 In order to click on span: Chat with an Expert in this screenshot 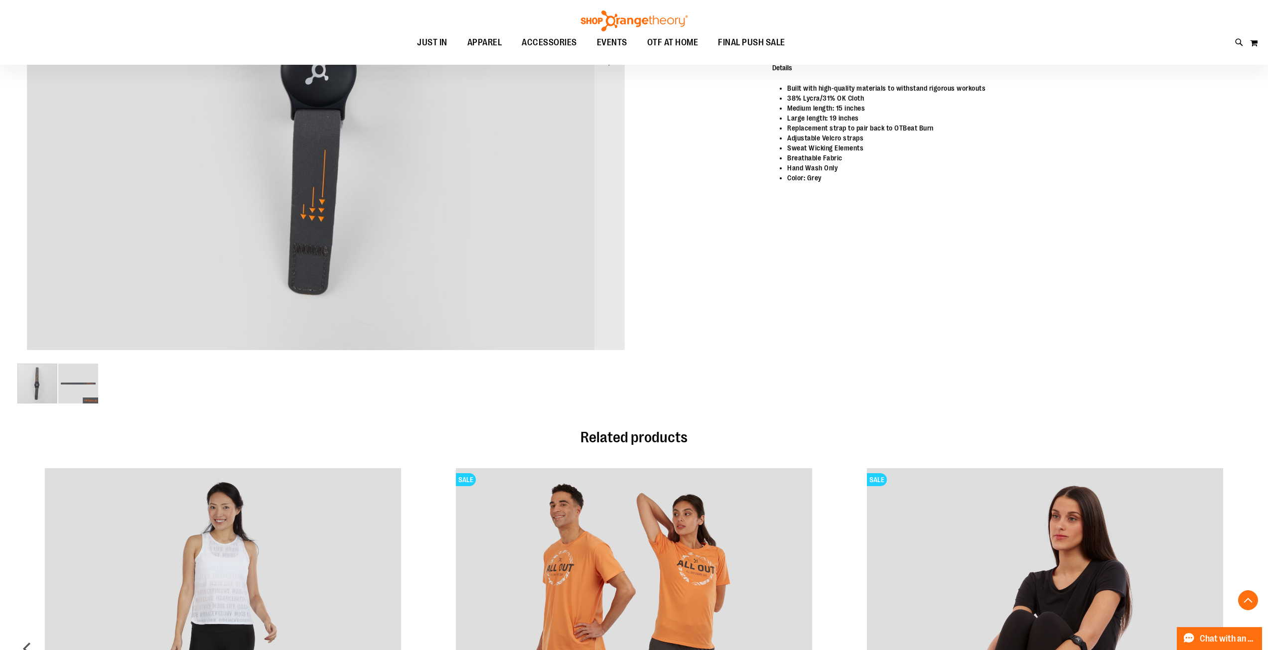, I will do `click(1228, 639)`.